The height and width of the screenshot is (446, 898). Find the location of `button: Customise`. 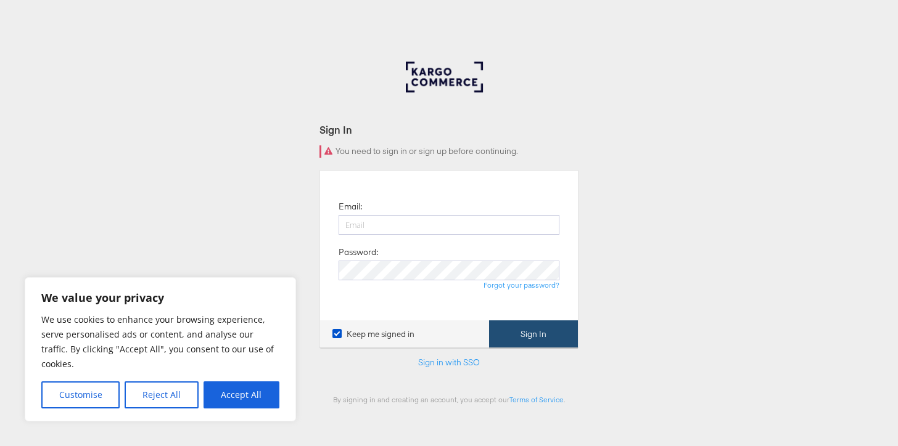

button: Customise is located at coordinates (80, 395).